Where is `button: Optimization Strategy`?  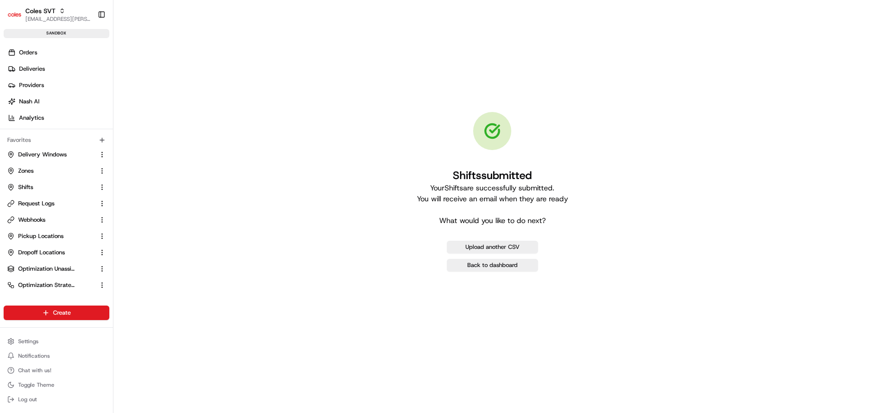 button: Optimization Strategy is located at coordinates (56, 285).